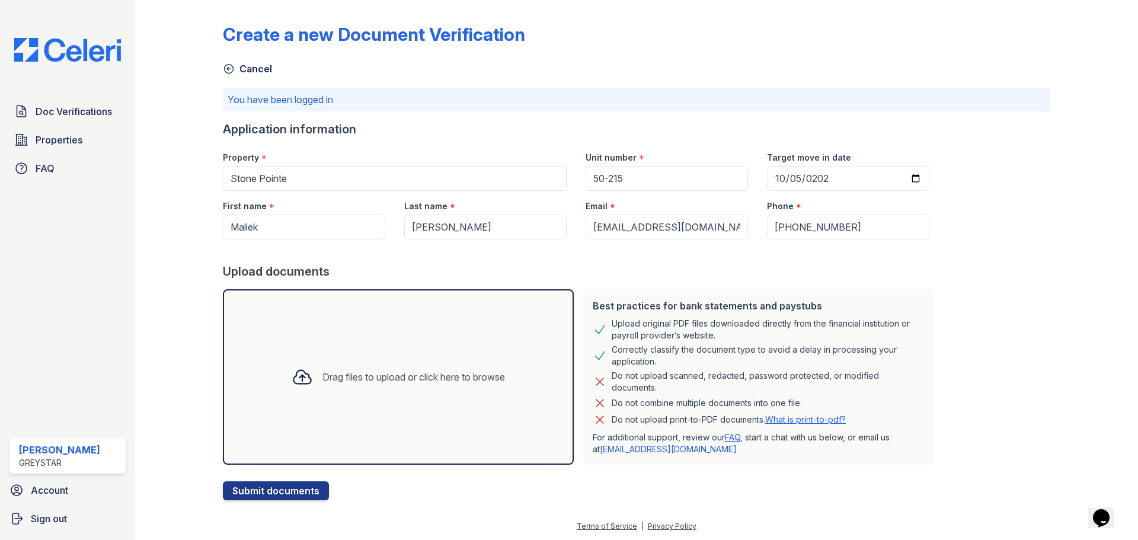  I want to click on p: You have been logged in, so click(637, 100).